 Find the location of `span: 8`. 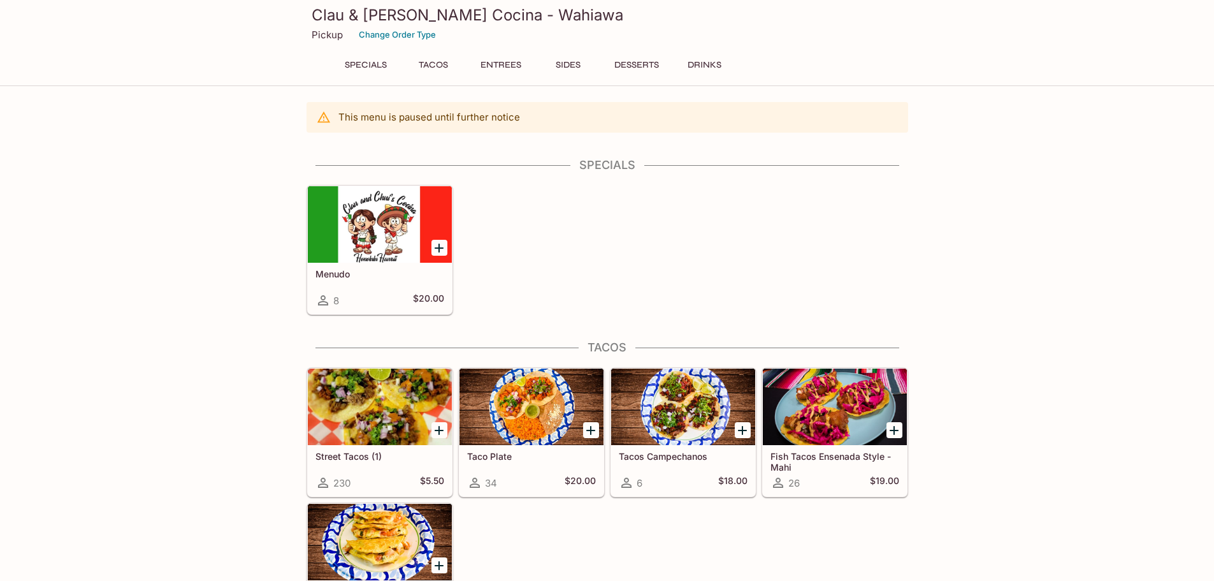

span: 8 is located at coordinates (336, 300).